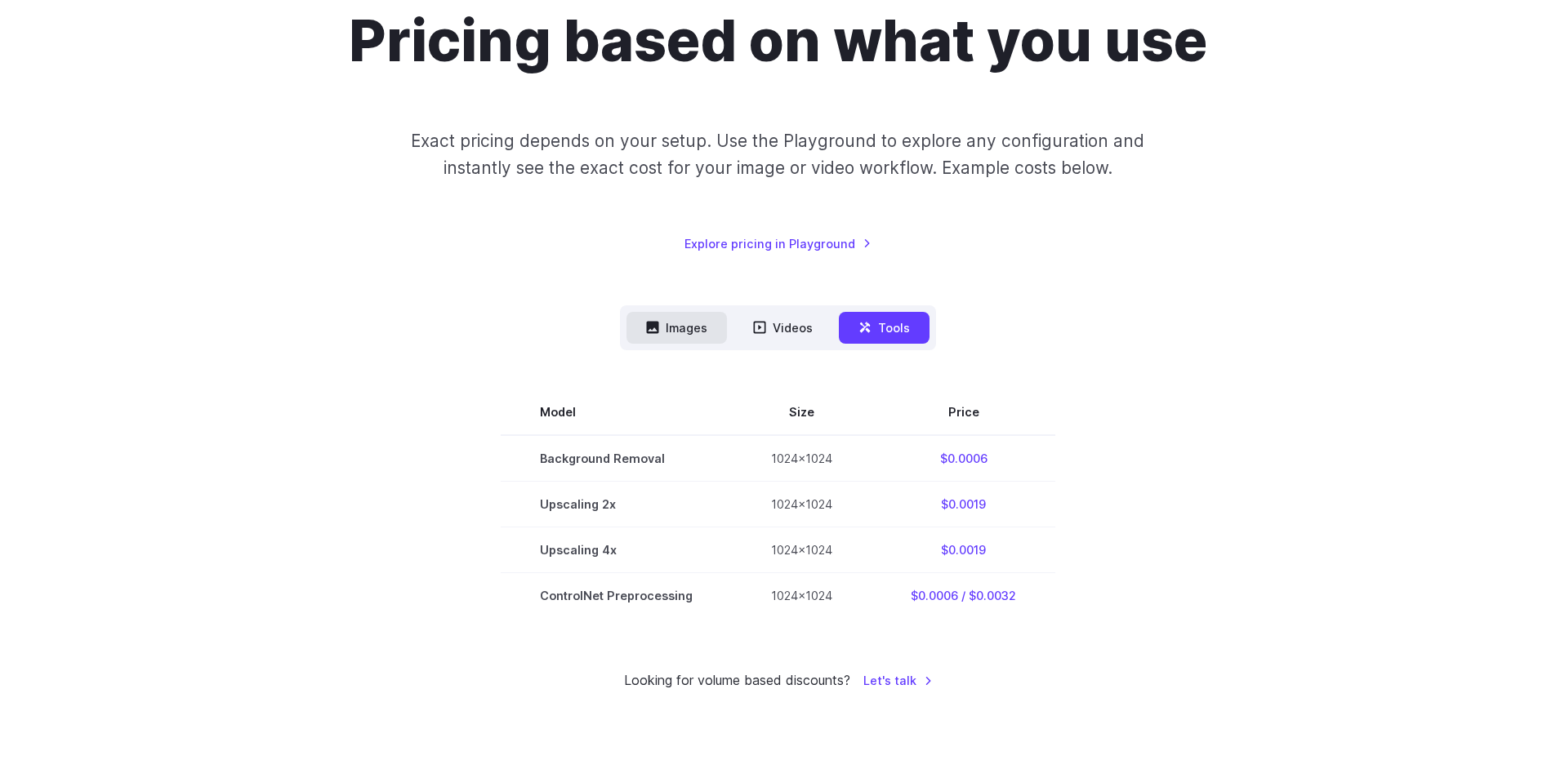 Image resolution: width=1556 pixels, height=778 pixels. I want to click on td: Upscaling 4x, so click(616, 550).